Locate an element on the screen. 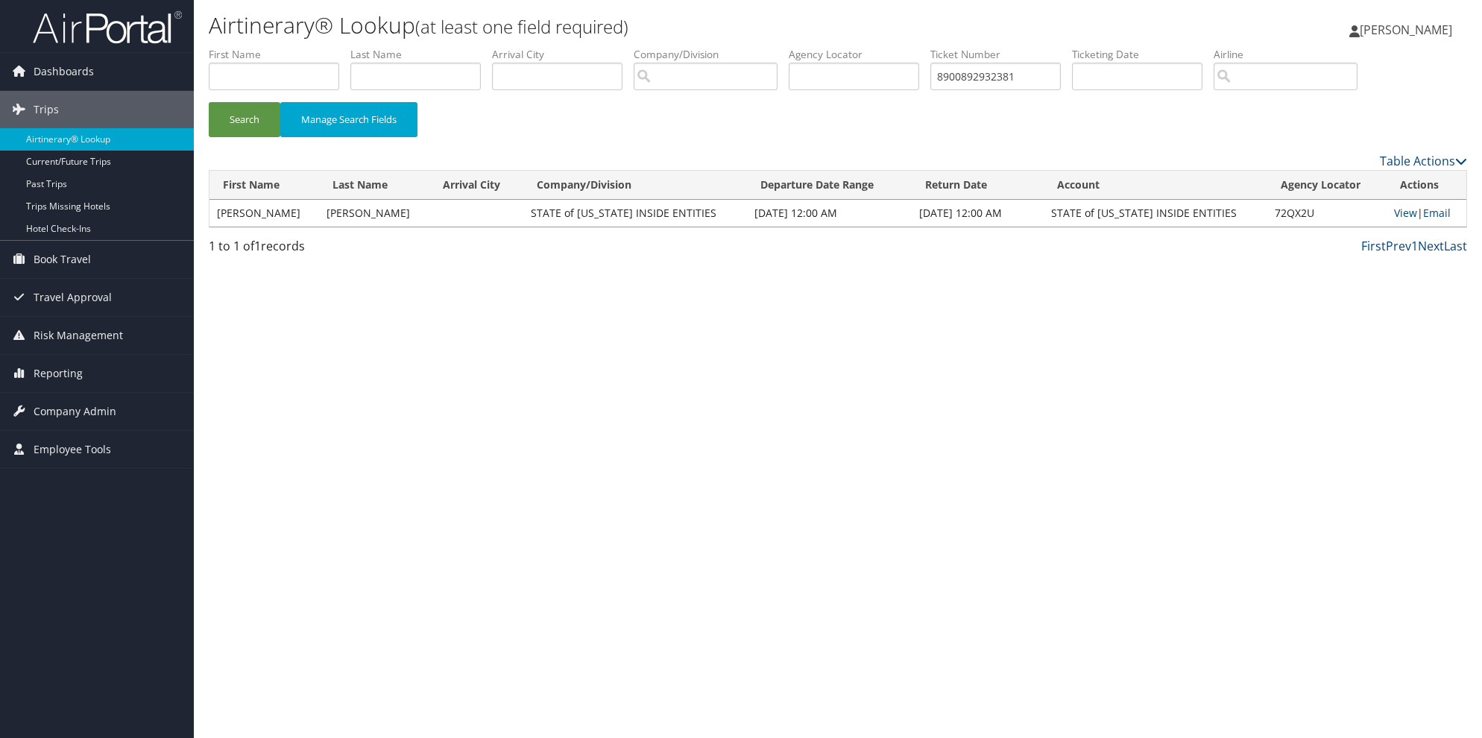 This screenshot has width=1482, height=738. span: Reporting is located at coordinates (58, 374).